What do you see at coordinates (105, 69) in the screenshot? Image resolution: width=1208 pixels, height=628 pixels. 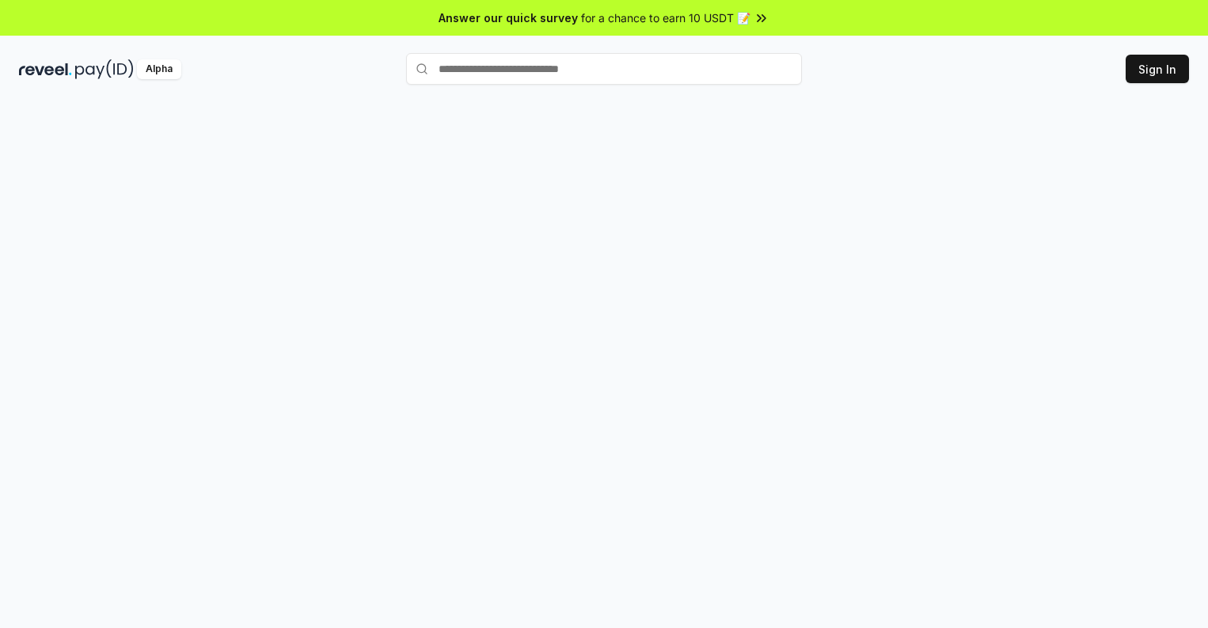 I see `img: pay_id` at bounding box center [105, 69].